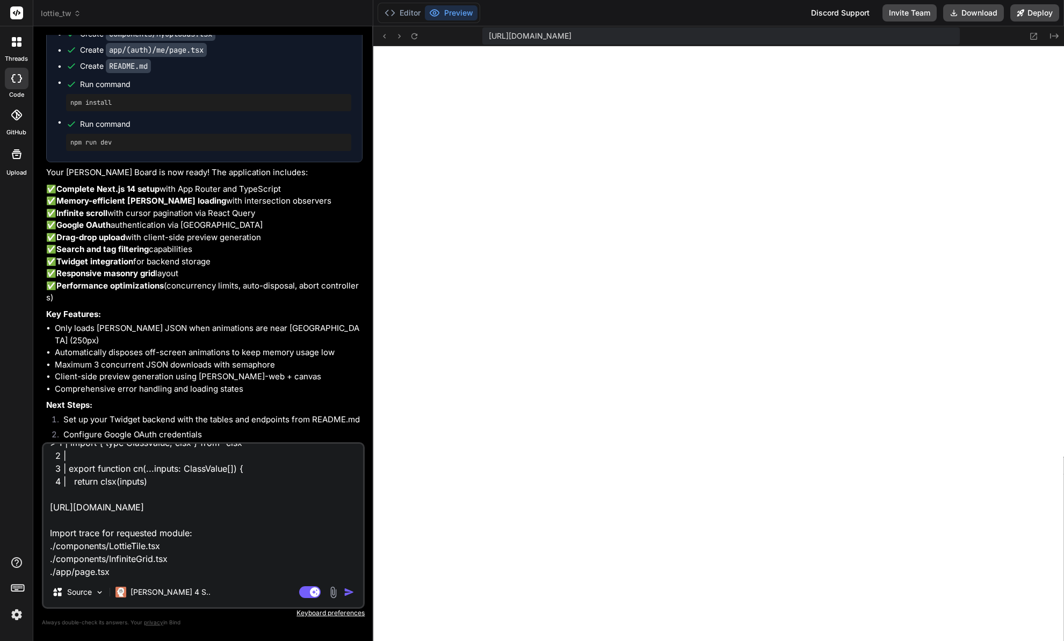 Image resolution: width=1064 pixels, height=641 pixels. What do you see at coordinates (17, 95) in the screenshot?
I see `label: code` at bounding box center [17, 95].